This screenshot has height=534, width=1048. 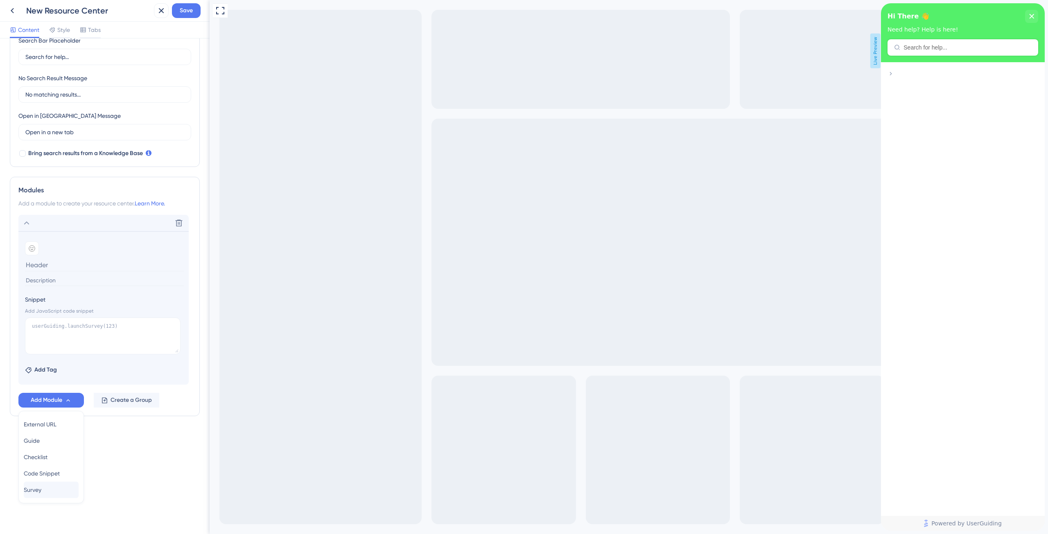 I want to click on button: Save, so click(x=186, y=11).